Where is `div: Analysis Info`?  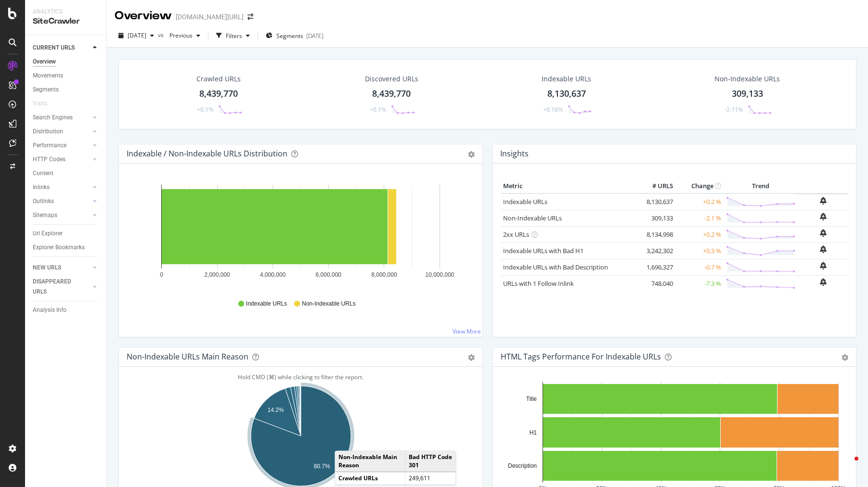 div: Analysis Info is located at coordinates (50, 310).